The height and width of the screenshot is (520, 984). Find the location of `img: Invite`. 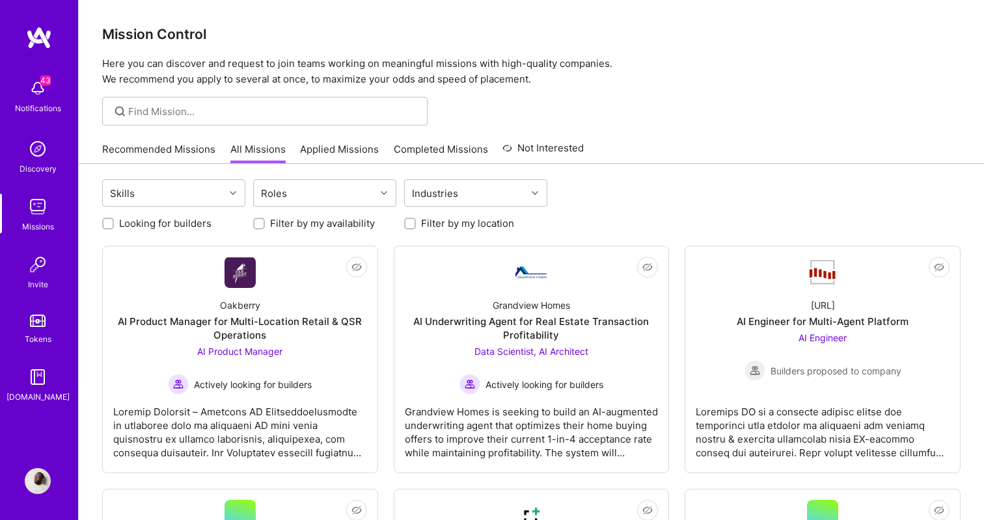

img: Invite is located at coordinates (38, 265).